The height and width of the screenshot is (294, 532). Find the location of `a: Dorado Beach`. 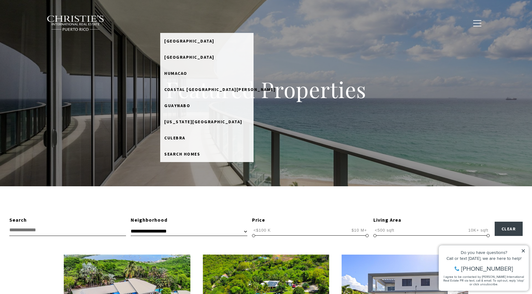

a: Dorado Beach is located at coordinates (207, 41).